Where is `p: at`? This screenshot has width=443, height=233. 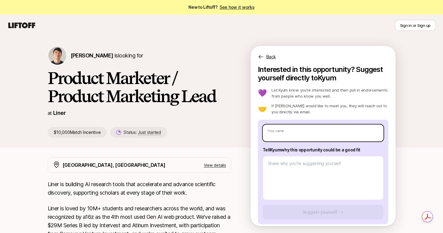 p: at is located at coordinates (50, 113).